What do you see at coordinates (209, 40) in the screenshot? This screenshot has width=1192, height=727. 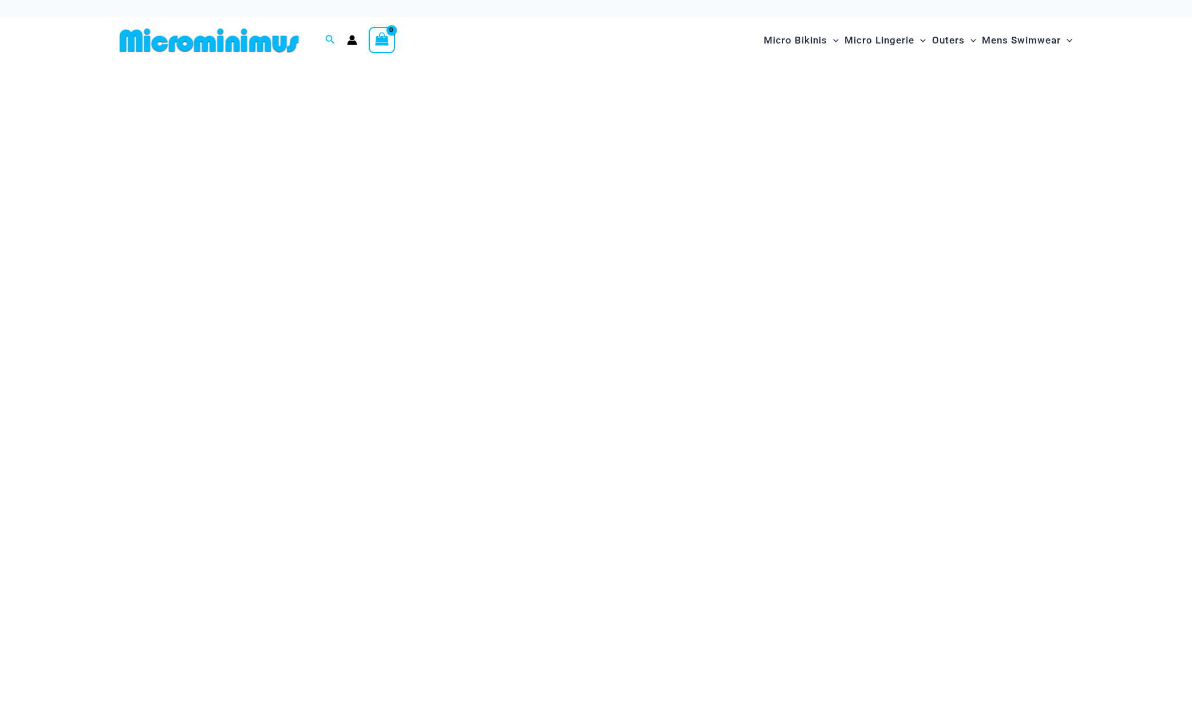 I see `img: MM SHOP LOGO FLAT` at bounding box center [209, 40].